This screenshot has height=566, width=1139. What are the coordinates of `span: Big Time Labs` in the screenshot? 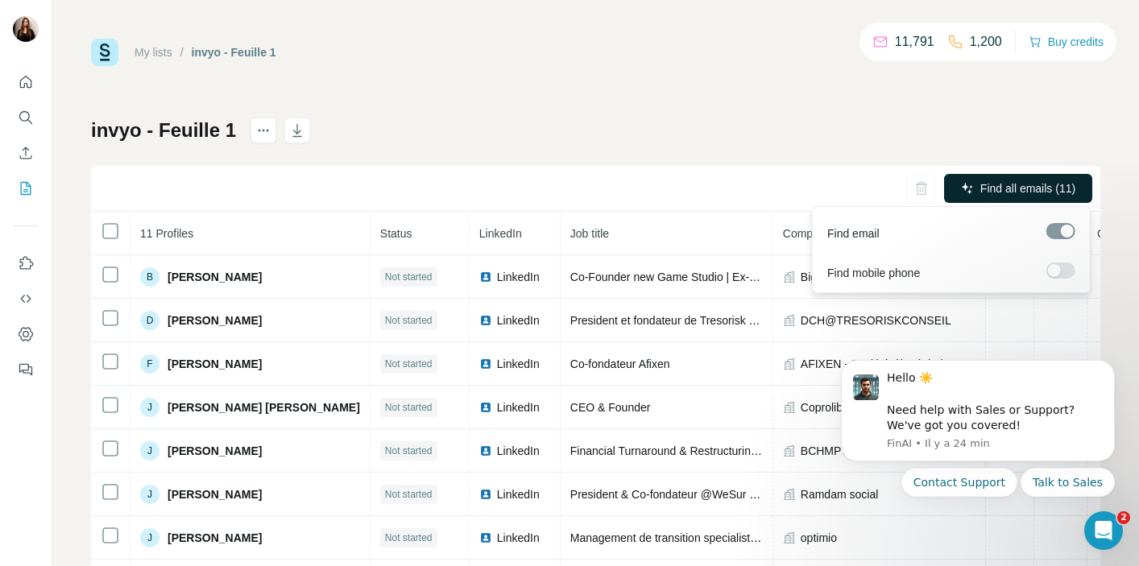 It's located at (836, 277).